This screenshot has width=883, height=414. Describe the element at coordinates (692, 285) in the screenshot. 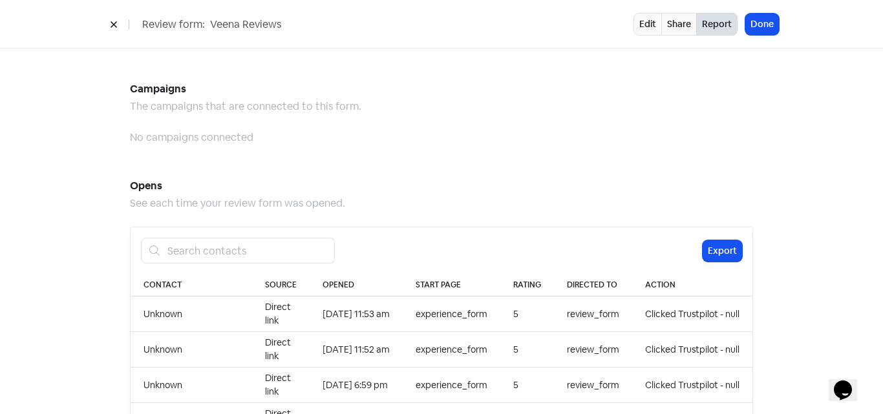

I see `th: Action` at that location.